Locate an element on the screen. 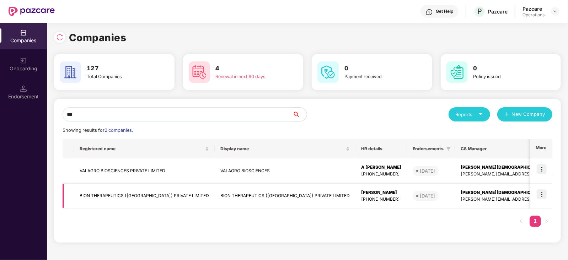 Image resolution: width=568 pixels, height=260 pixels. th: Registered name is located at coordinates (144, 149).